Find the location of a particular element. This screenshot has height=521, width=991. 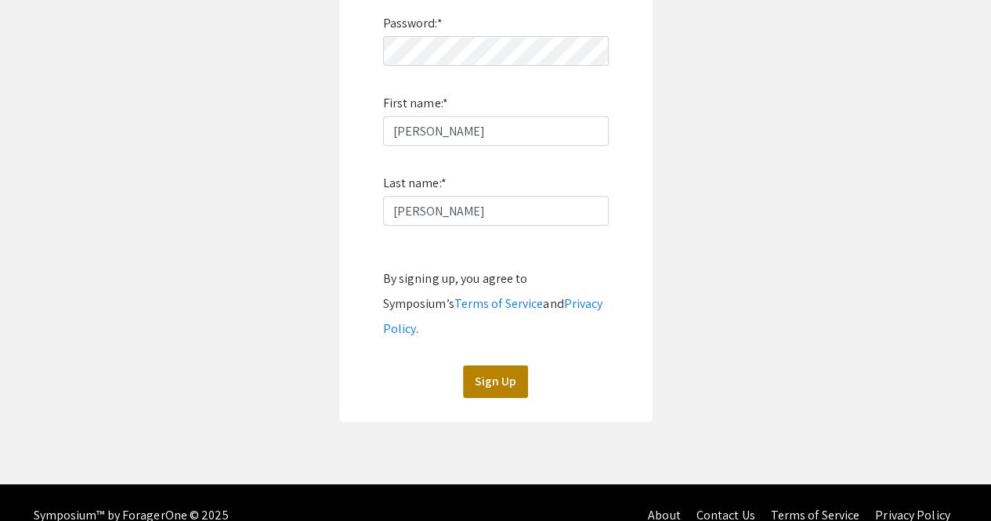

div: By signing up, you agree to Symposium’s and . is located at coordinates (496, 304).